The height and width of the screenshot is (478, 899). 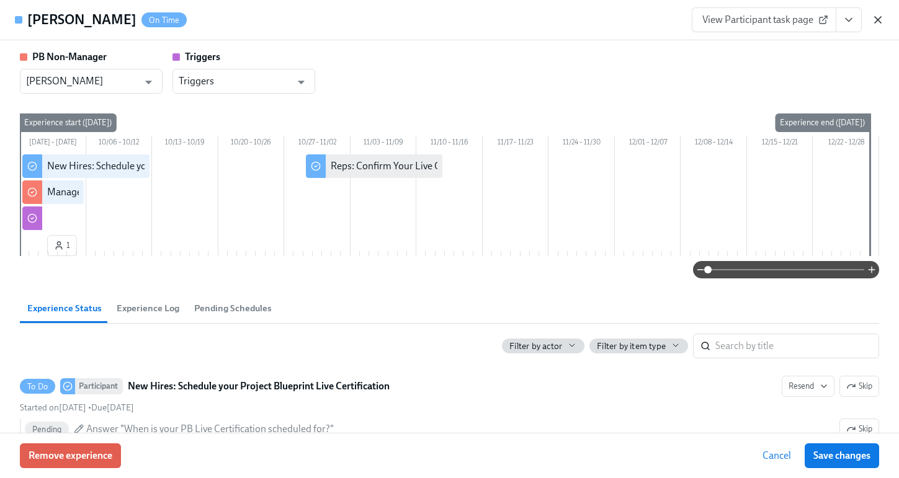 What do you see at coordinates (842, 456) in the screenshot?
I see `span: Save changes` at bounding box center [842, 456].